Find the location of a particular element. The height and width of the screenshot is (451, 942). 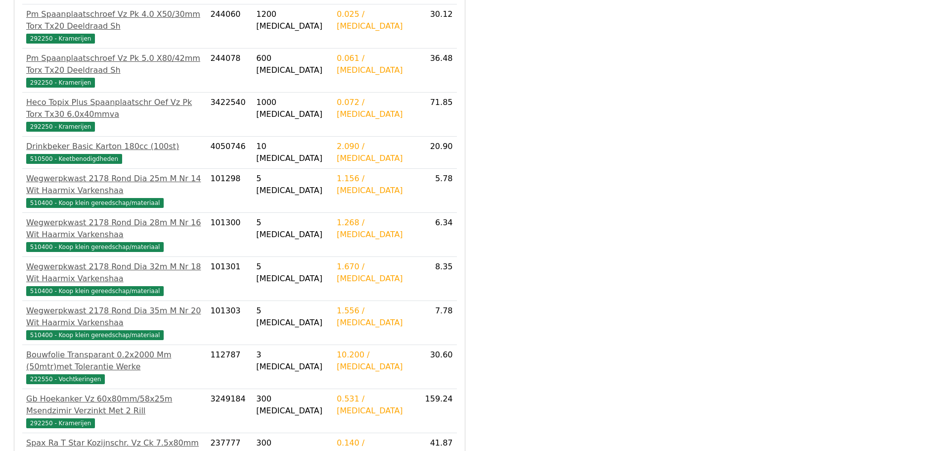

a: Wegwerpkwast 2178 Rond Dia 35m M Nr 20 Wit Haarmix Varkenshaa510400 - Koop klein gereedschap/mate... is located at coordinates (114, 323).